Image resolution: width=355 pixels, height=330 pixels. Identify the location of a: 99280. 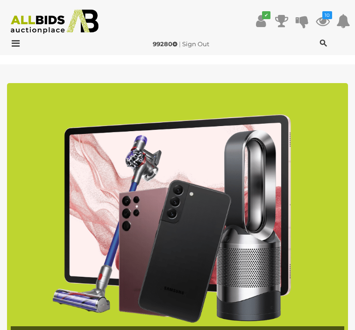
(166, 44).